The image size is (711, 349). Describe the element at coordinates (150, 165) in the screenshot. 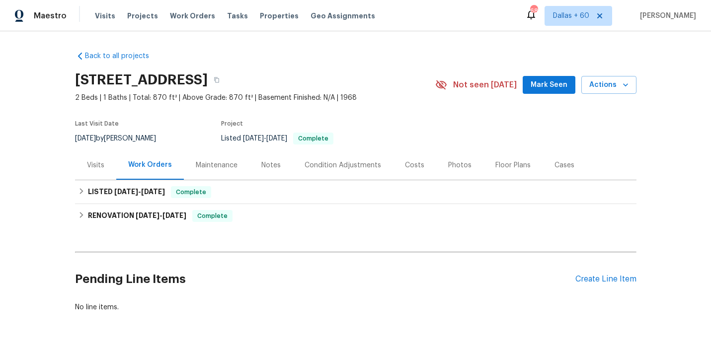

I see `div: Work Orders` at that location.